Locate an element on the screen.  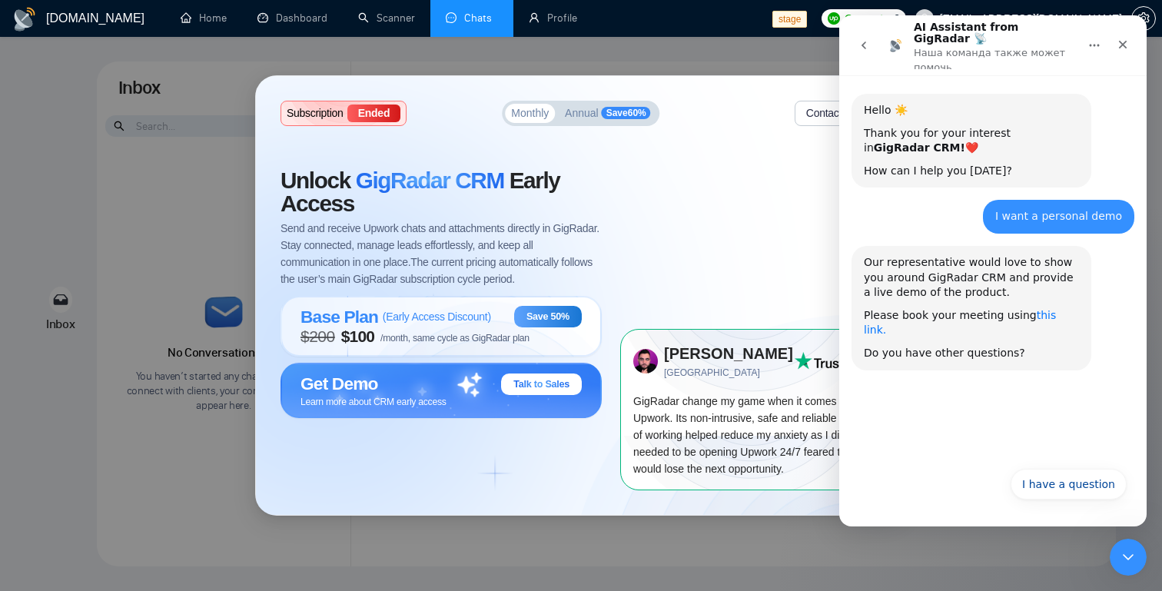
button: go back is located at coordinates (25, 30).